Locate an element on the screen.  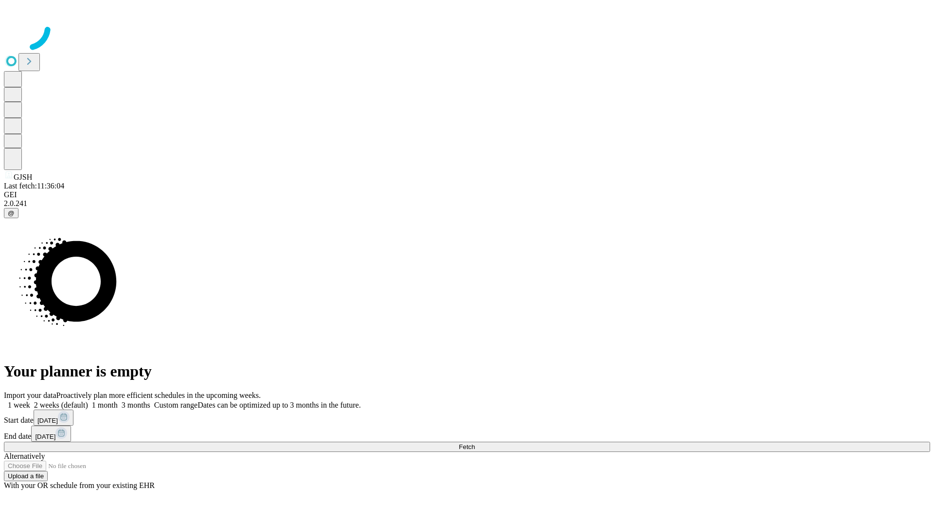
span: 1 month is located at coordinates (105, 404).